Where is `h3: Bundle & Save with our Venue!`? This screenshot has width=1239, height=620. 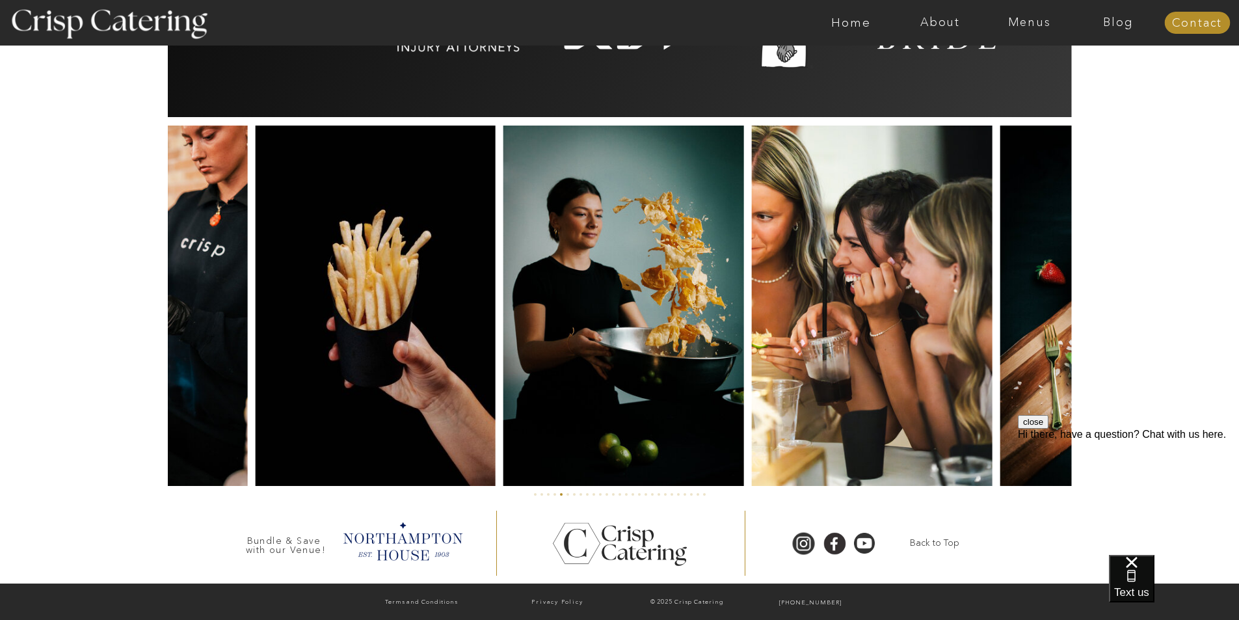 h3: Bundle & Save with our Venue! is located at coordinates (286, 542).